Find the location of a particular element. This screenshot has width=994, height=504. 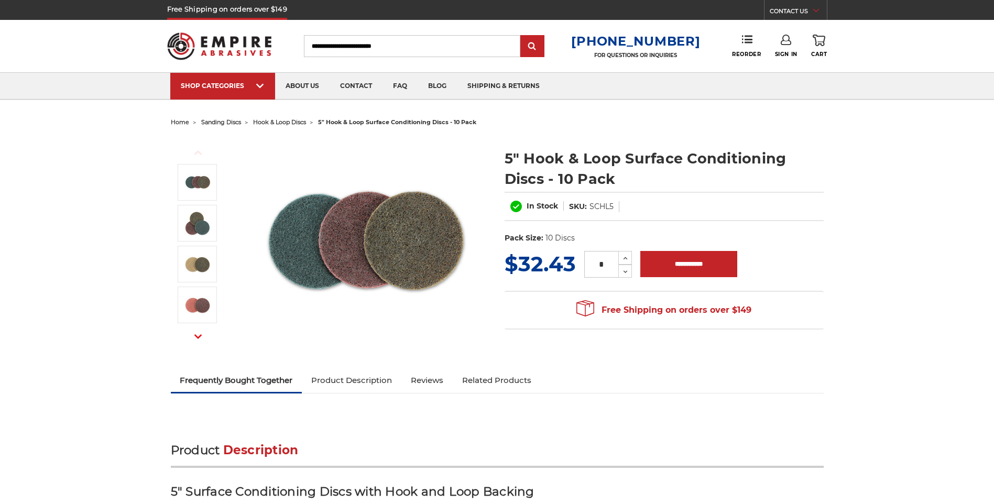

dt: Pack Size: is located at coordinates (524, 238).